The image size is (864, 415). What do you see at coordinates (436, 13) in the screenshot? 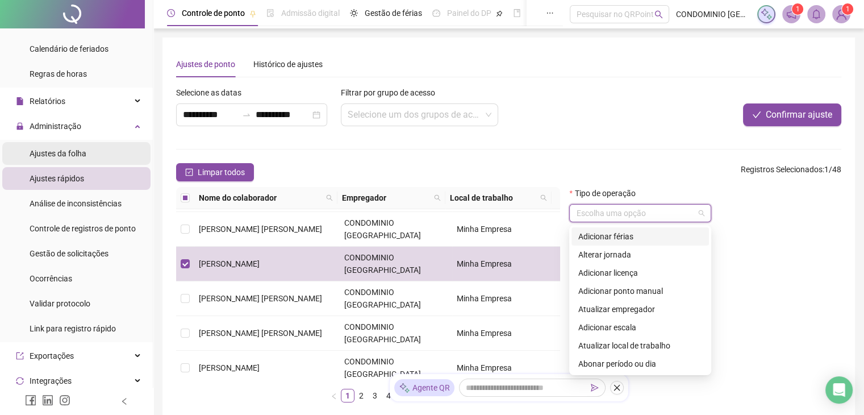
I see `span: dashboard` at bounding box center [436, 13].